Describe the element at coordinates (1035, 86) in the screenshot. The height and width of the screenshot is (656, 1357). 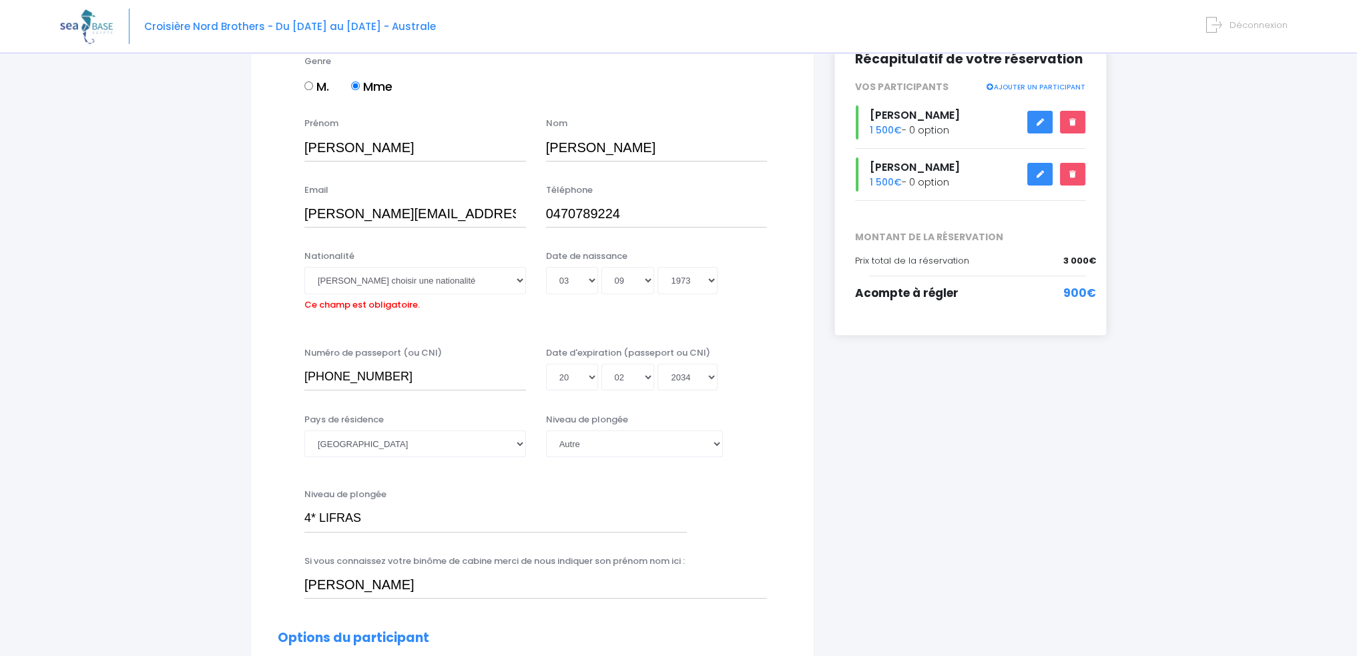
I see `a: AJOUTER UN PARTICIPANT` at that location.